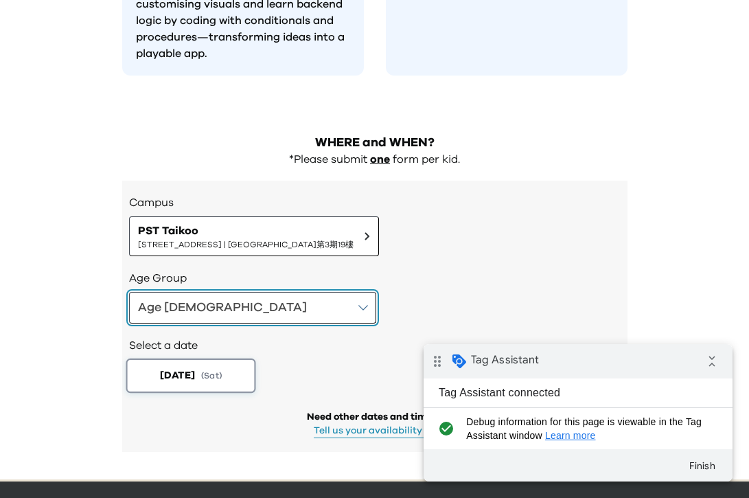 Image resolution: width=749 pixels, height=498 pixels. I want to click on span: PST Taikoo, so click(246, 231).